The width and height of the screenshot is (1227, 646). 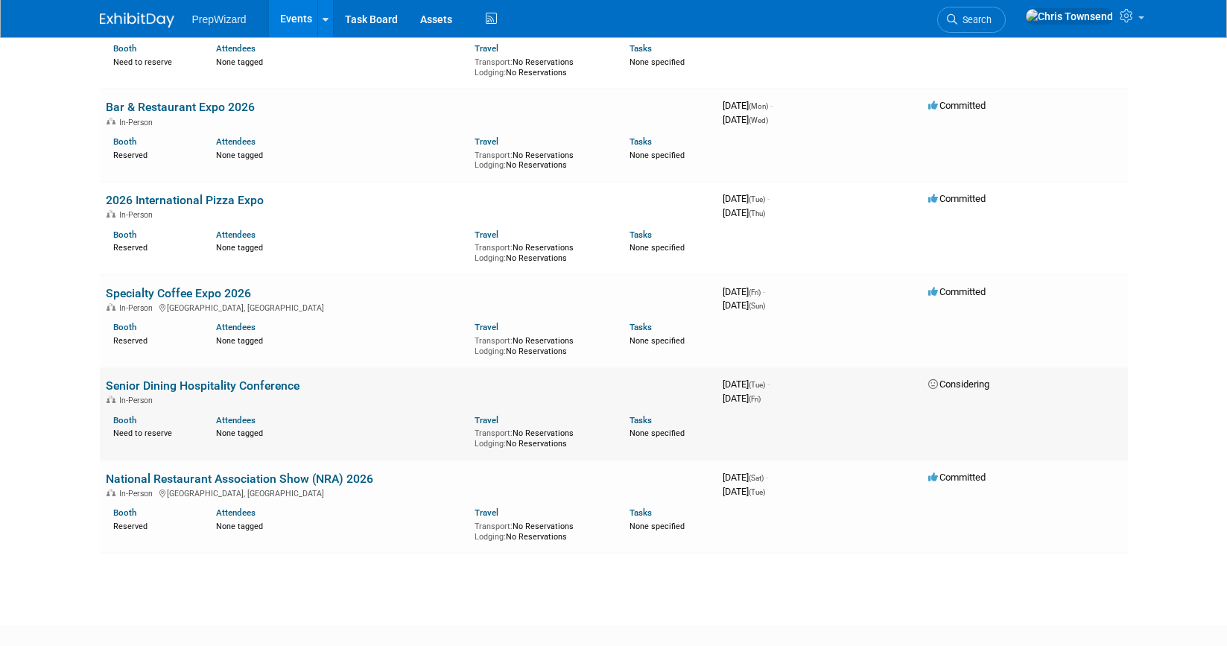 What do you see at coordinates (757, 213) in the screenshot?
I see `span: (Thu)` at bounding box center [757, 213].